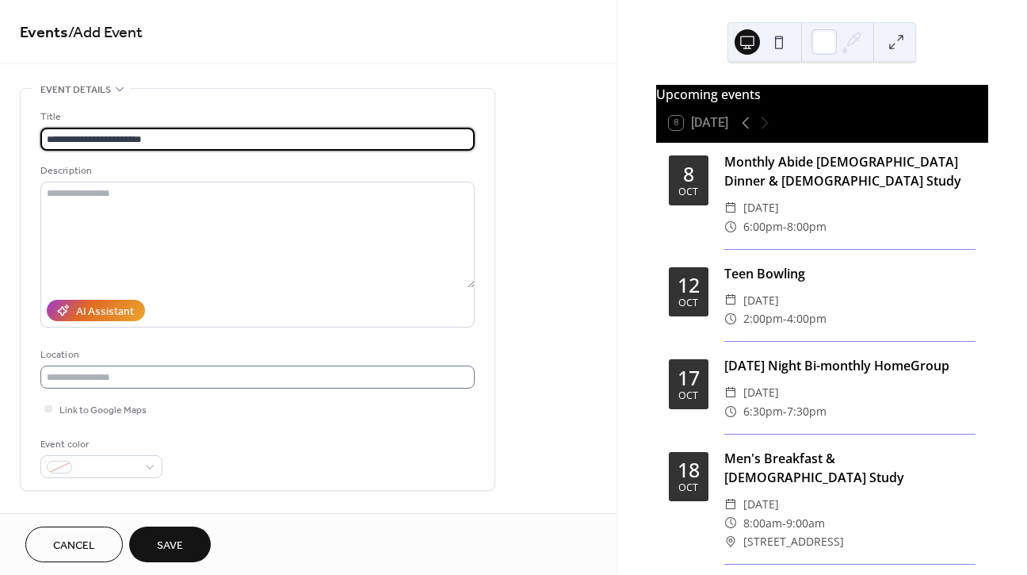  I want to click on span: 2:00pm, so click(763, 319).